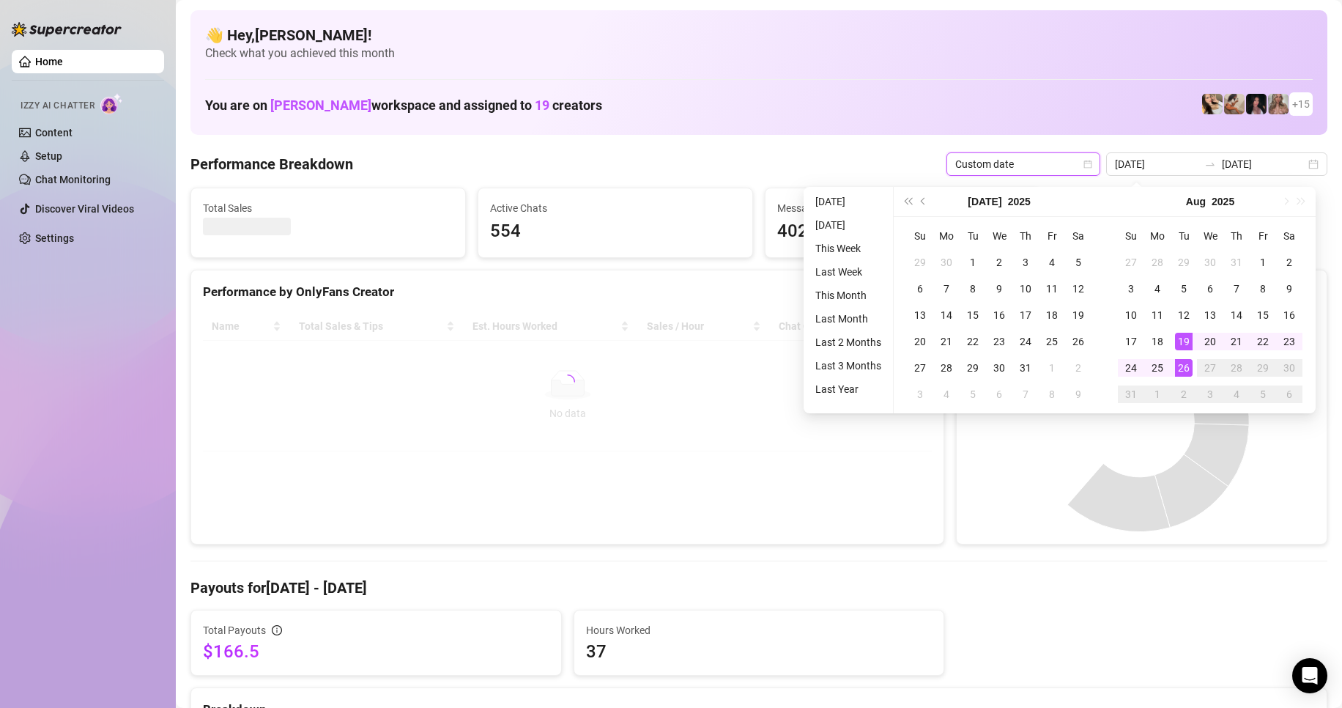  What do you see at coordinates (542, 105) in the screenshot?
I see `span: 19` at bounding box center [542, 105].